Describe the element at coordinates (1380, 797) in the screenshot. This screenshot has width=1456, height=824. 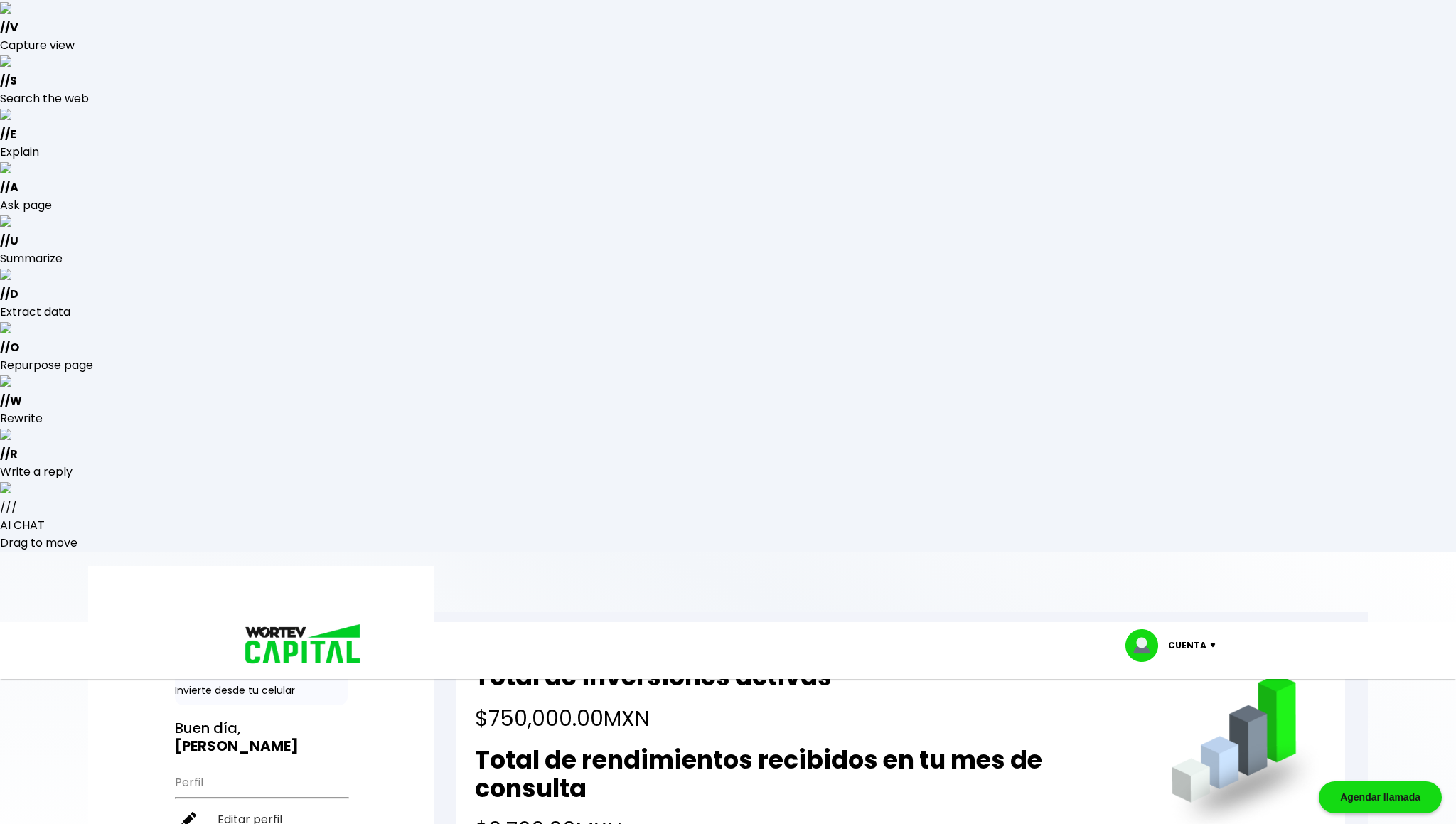
I see `div: Agendar llamada` at that location.